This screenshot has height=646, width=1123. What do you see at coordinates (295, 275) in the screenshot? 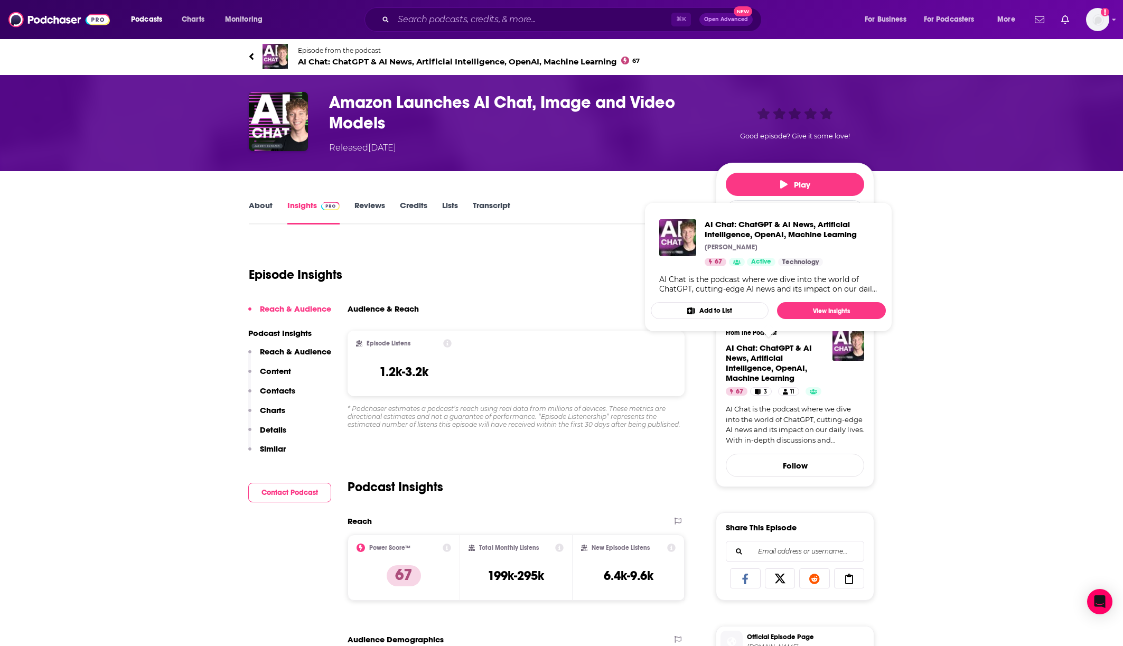
I see `h1: Episode Insights` at bounding box center [295, 275].